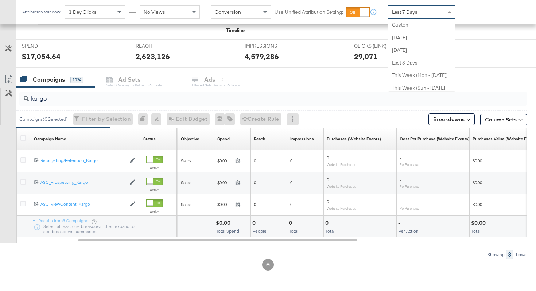  What do you see at coordinates (405, 12) in the screenshot?
I see `span: Last 7 Days` at bounding box center [405, 12].